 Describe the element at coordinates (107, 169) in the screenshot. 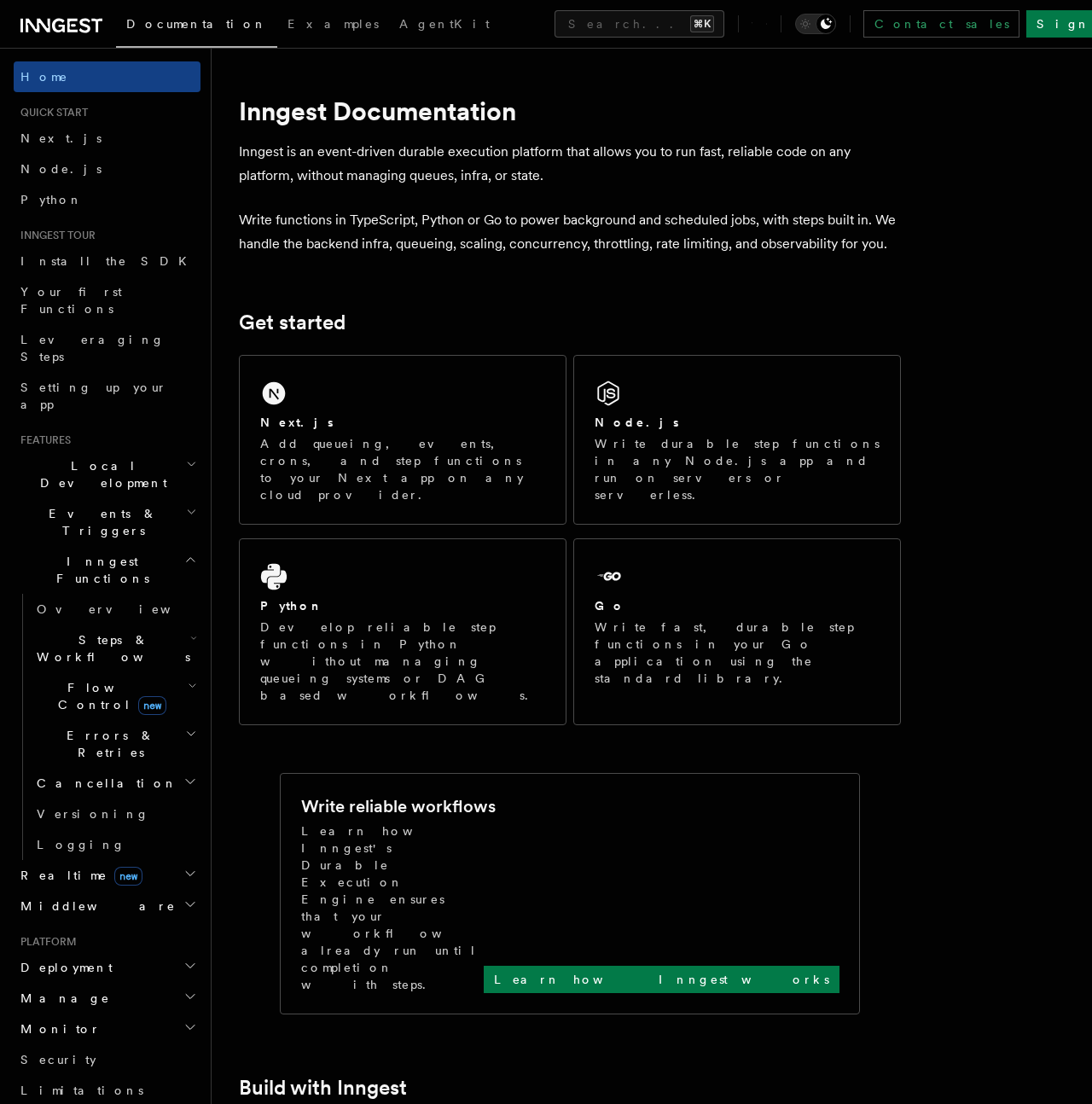

I see `a: Node.js` at that location.